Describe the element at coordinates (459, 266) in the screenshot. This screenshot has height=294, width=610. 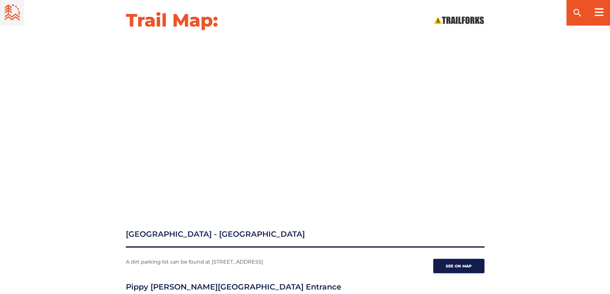
I see `a: See on map` at that location.